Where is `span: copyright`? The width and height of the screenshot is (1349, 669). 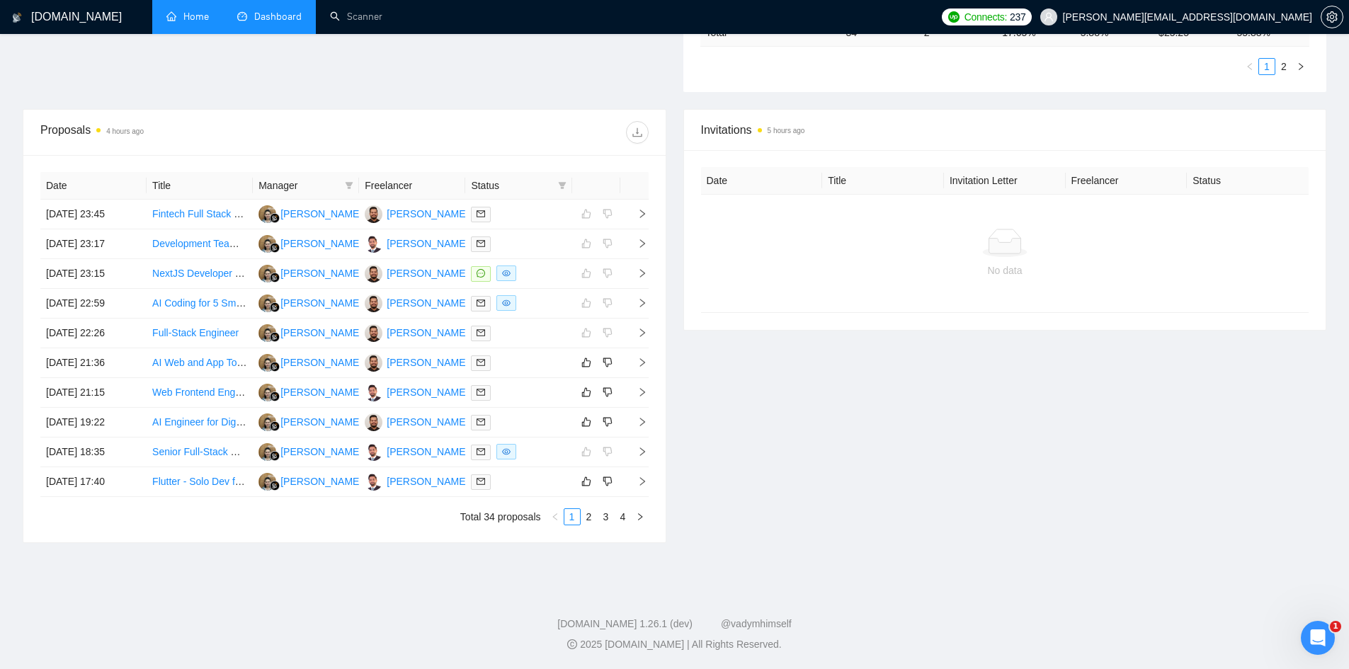
span: copyright is located at coordinates (572, 644).